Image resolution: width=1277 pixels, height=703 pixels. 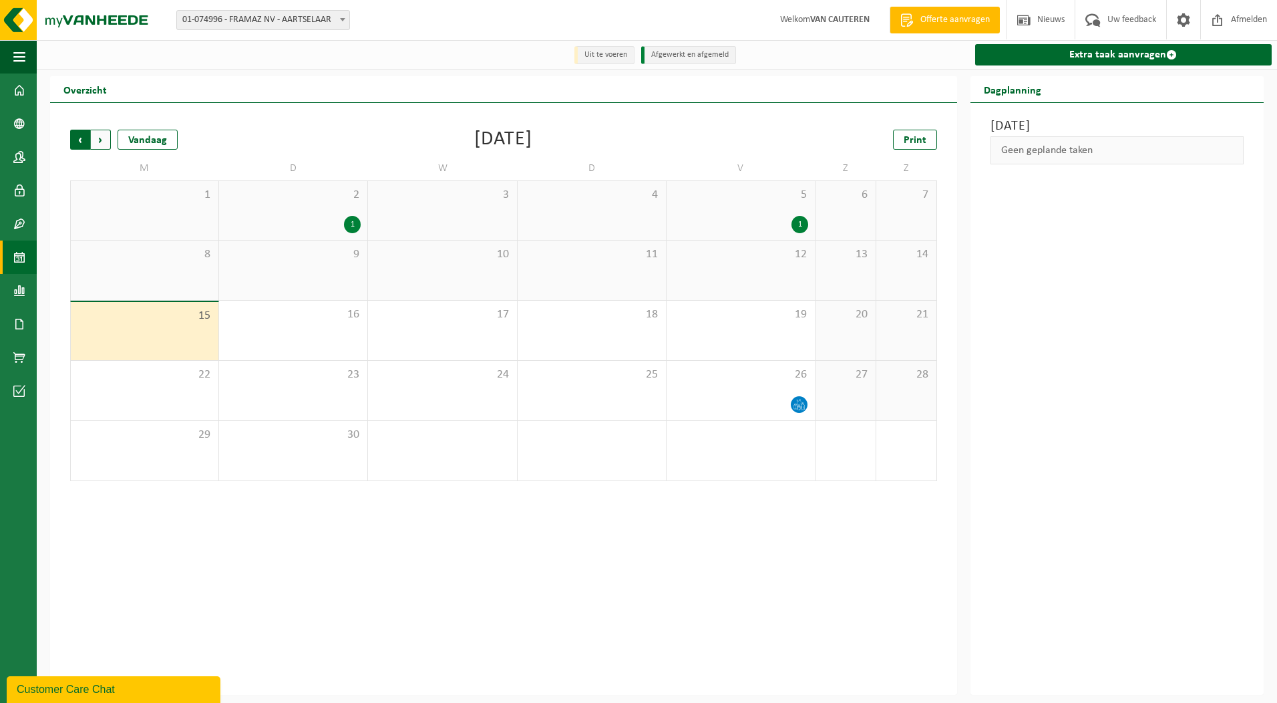 I want to click on li: Uit te voeren, so click(x=604, y=55).